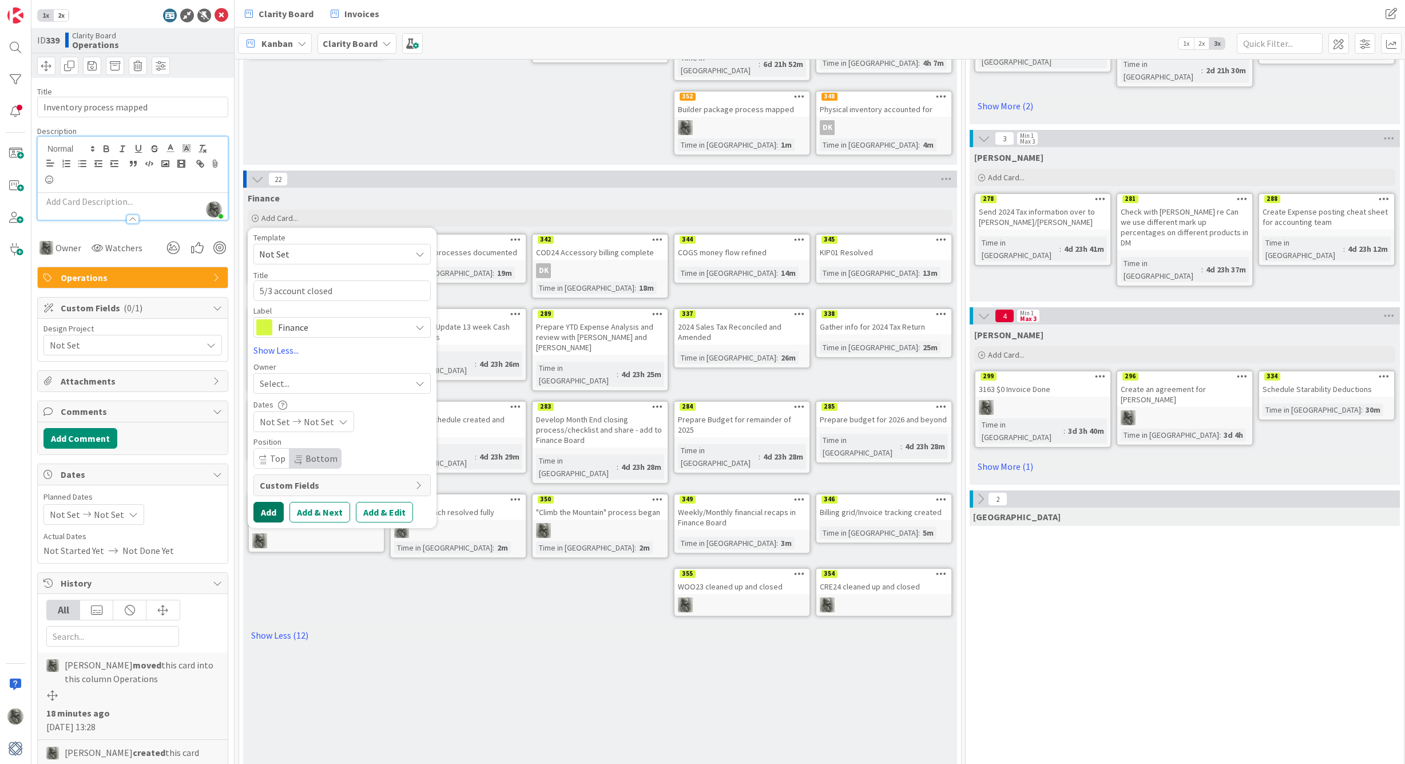  What do you see at coordinates (342, 291) in the screenshot?
I see `textarea: 5/3 account closed` at bounding box center [342, 291].